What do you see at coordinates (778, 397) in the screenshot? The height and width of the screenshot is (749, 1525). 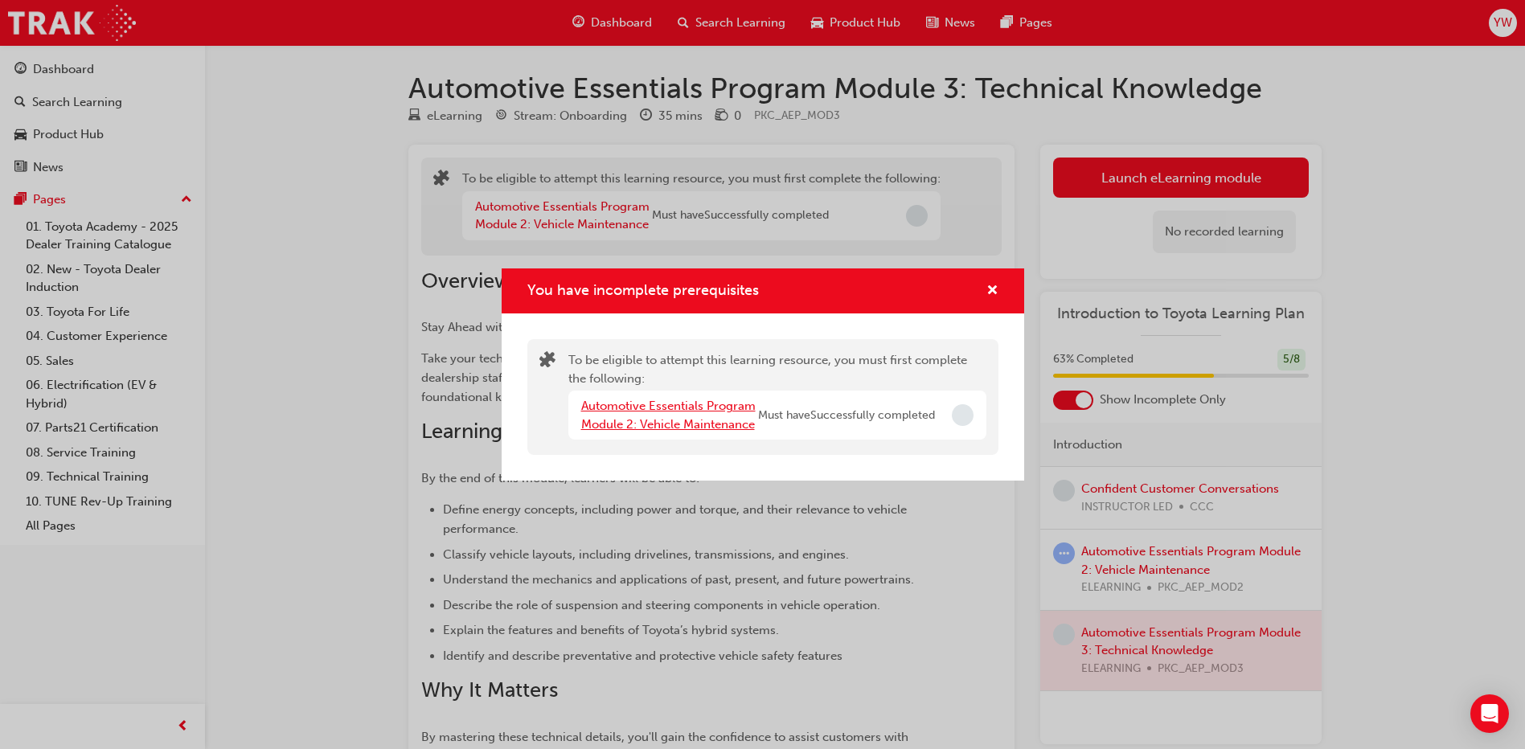 I see `div: To be eligible to attempt this learning resource, you must first complete the following:` at bounding box center [778, 397].